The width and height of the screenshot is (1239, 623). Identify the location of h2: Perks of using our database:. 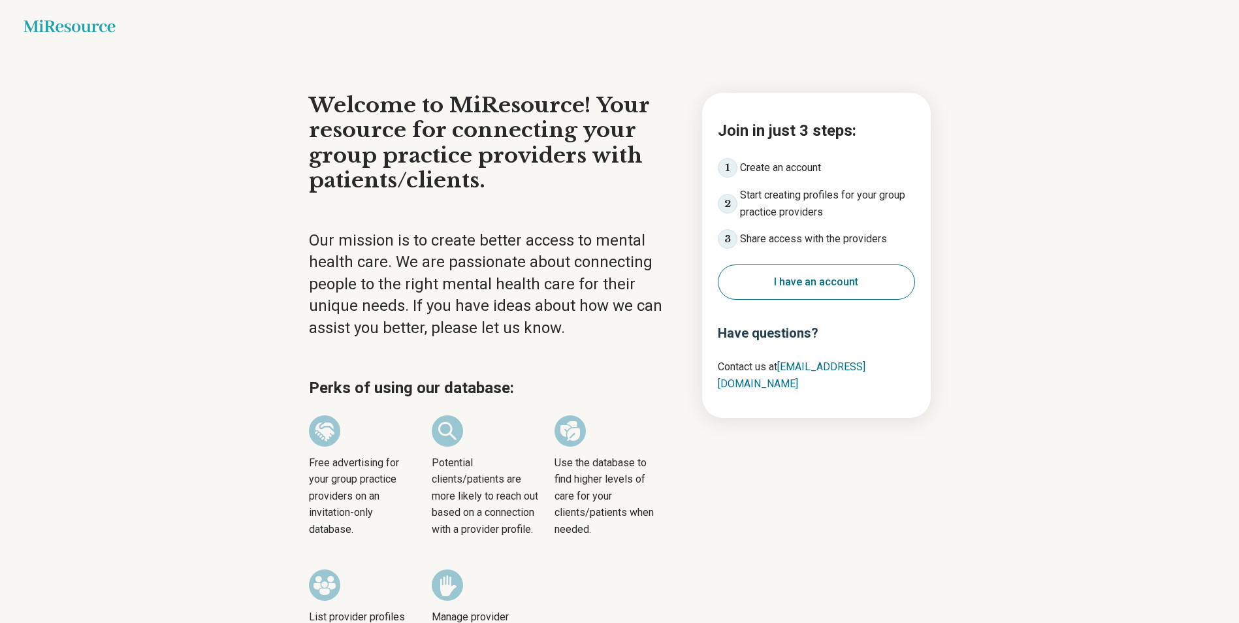
(494, 388).